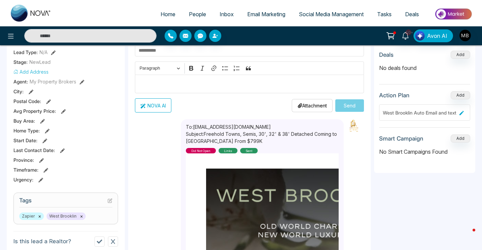 This screenshot has height=250, width=482. What do you see at coordinates (21, 62) in the screenshot?
I see `span: Stage:` at bounding box center [21, 62].